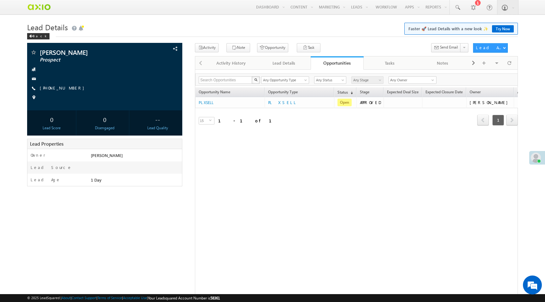 This screenshot has height=302, width=545. What do you see at coordinates (215, 92) in the screenshot?
I see `span: Opportunity Name` at bounding box center [215, 92].